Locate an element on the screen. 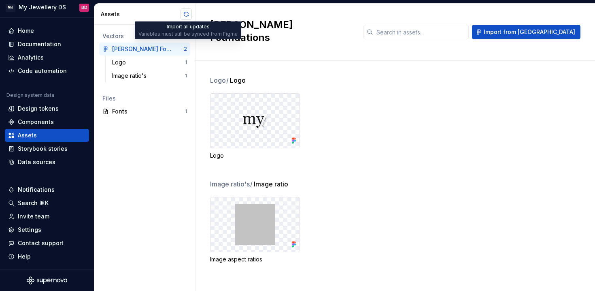 Image resolution: width=595 pixels, height=291 pixels. button: Help is located at coordinates (47, 256).